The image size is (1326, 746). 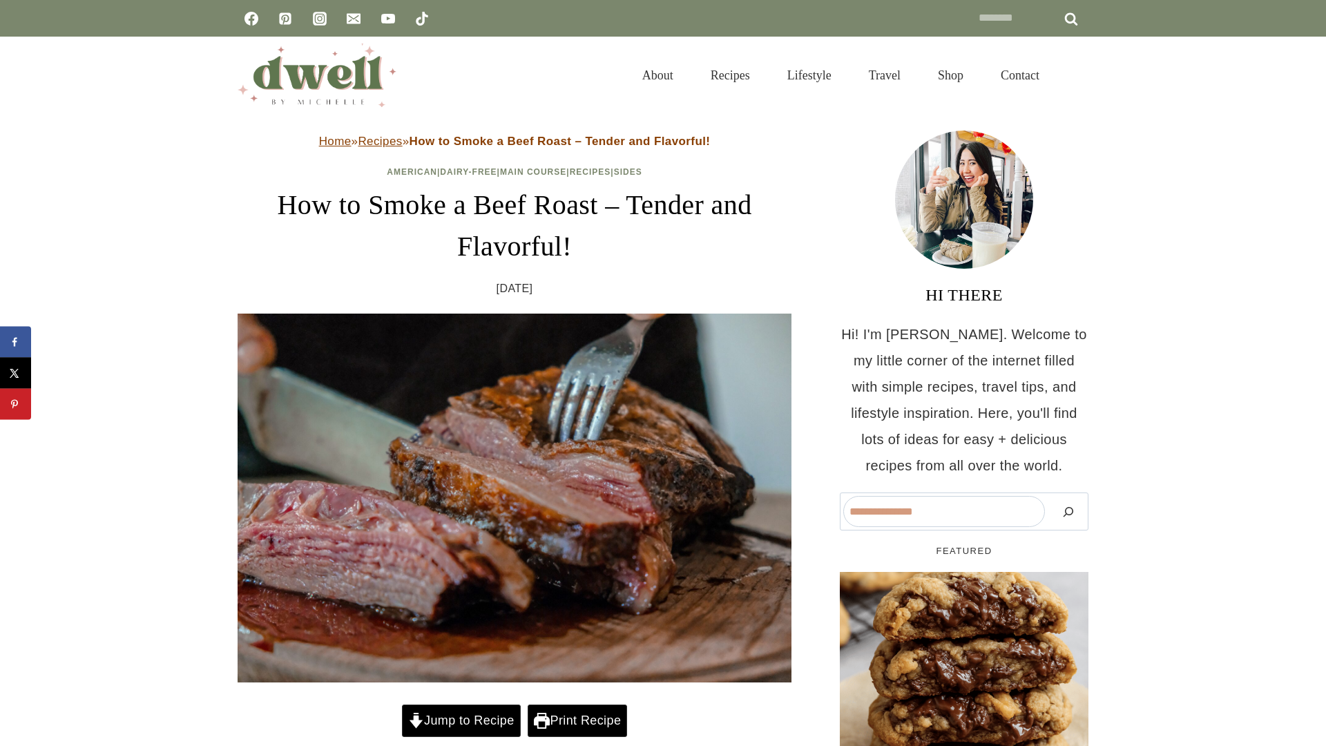 I want to click on a: Home, so click(x=335, y=141).